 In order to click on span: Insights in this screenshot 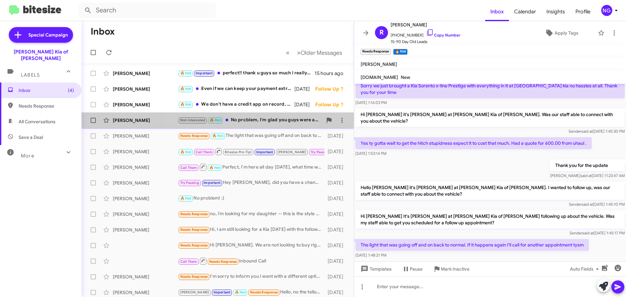, I will do `click(555, 12)`.